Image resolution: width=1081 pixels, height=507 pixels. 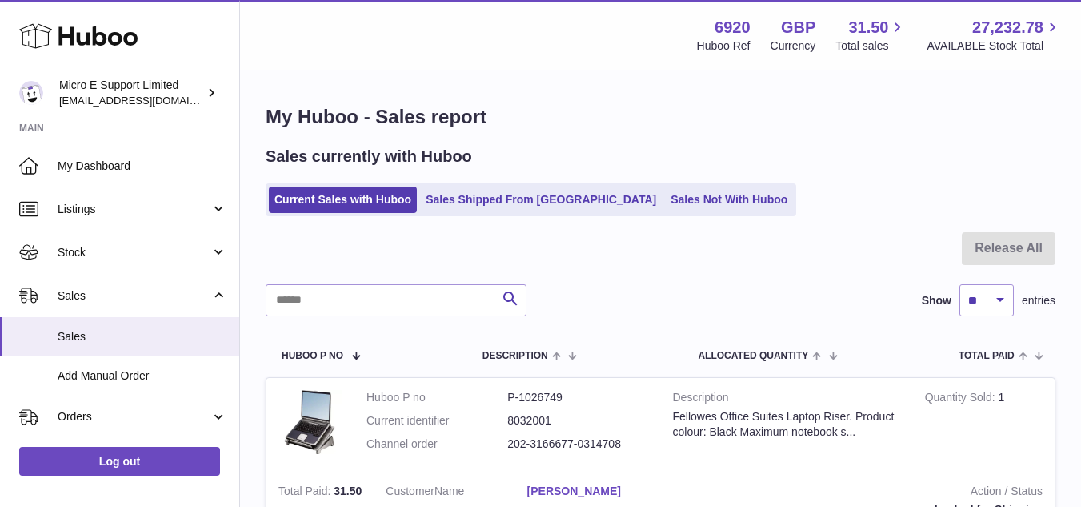 What do you see at coordinates (578, 443) in the screenshot?
I see `dd: 202-3166677-0314708` at bounding box center [578, 443].